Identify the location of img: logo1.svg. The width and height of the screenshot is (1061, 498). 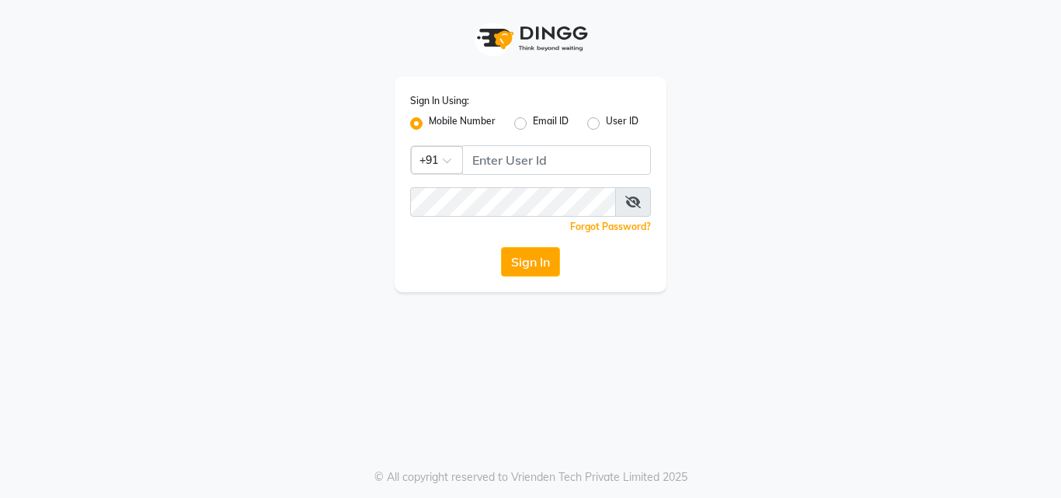
(530, 38).